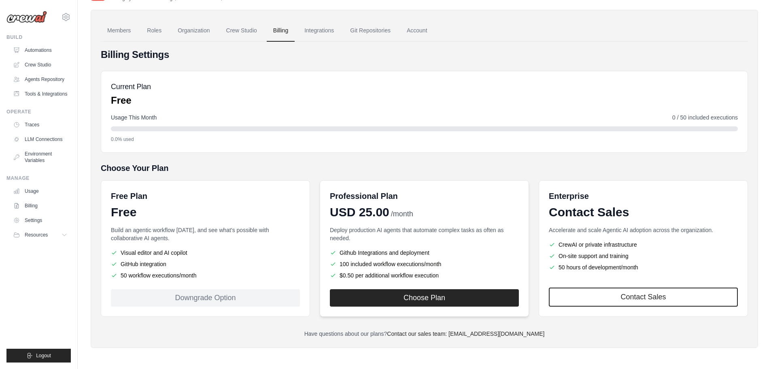  Describe the element at coordinates (40, 157) in the screenshot. I see `a: Environment Variables` at that location.